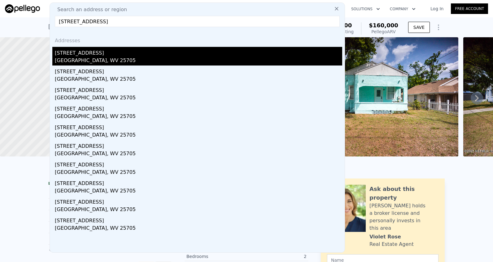 The width and height of the screenshot is (493, 262). What do you see at coordinates (403, 9) in the screenshot?
I see `button: Company` at bounding box center [403, 9].